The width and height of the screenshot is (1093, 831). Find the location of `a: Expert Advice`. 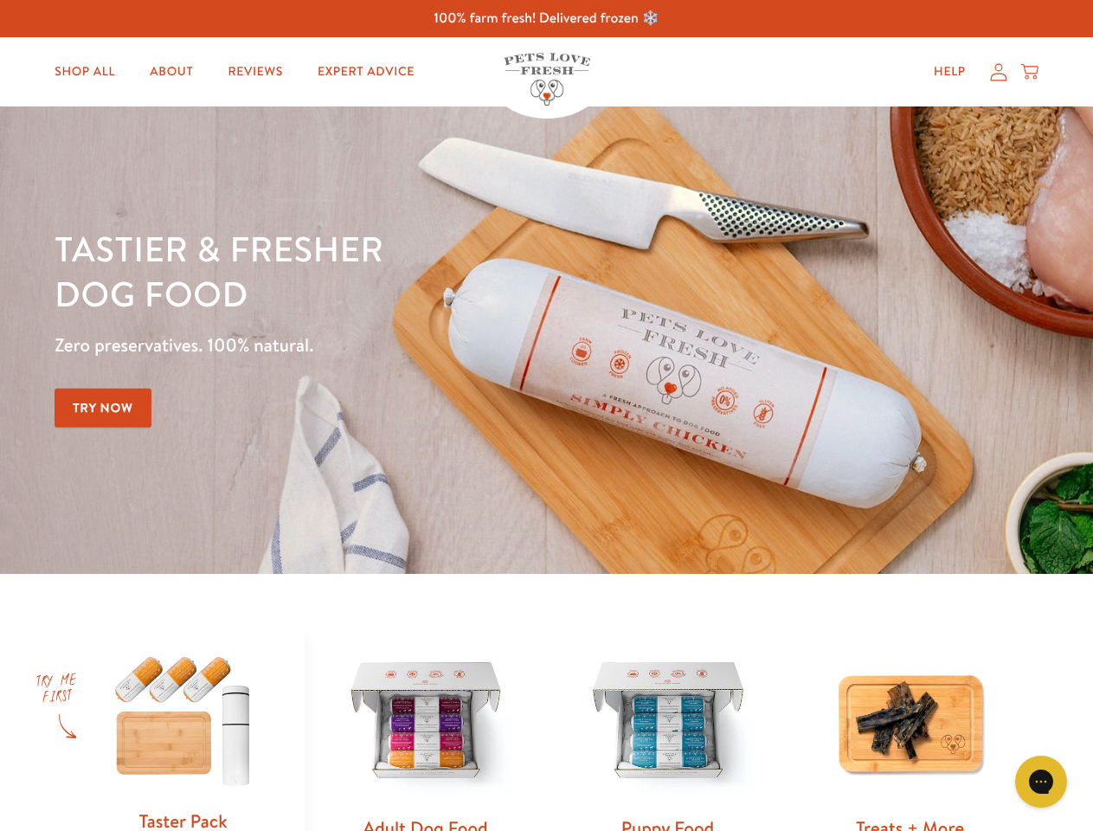

a: Expert Advice is located at coordinates (366, 72).